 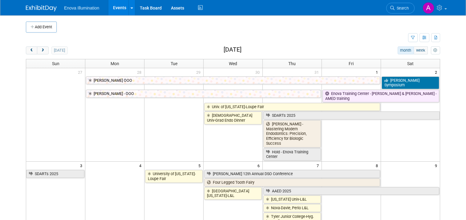 What do you see at coordinates (292, 208) in the screenshot?
I see `a: Nova-Davie, Perio L&L` at bounding box center [292, 208].